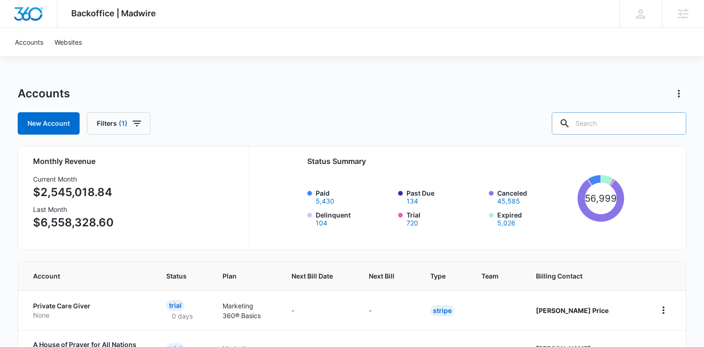 Image resolution: width=704 pixels, height=347 pixels. What do you see at coordinates (381, 276) in the screenshot?
I see `span: Next Bill` at bounding box center [381, 276].